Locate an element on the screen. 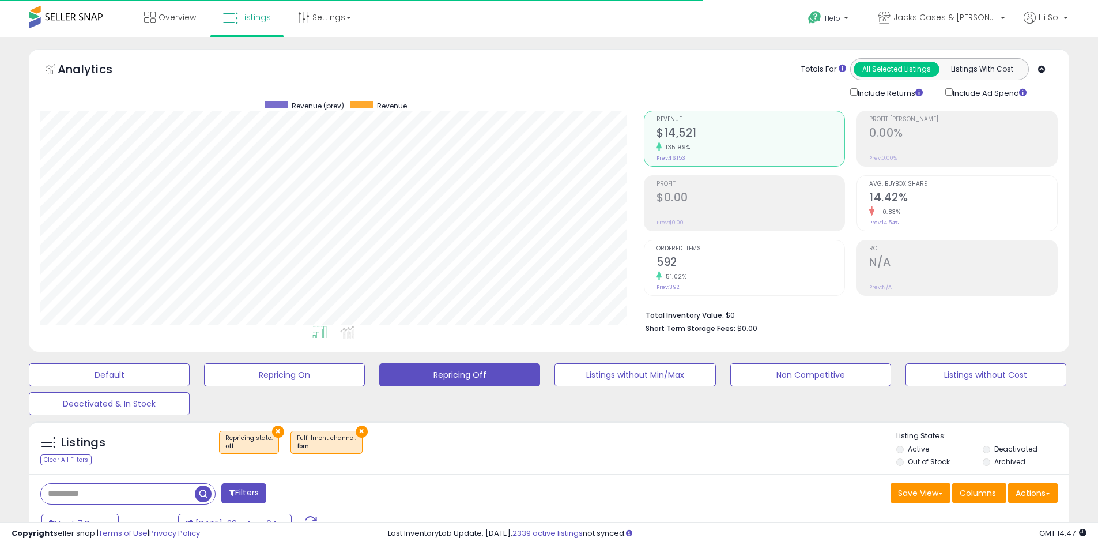 The height and width of the screenshot is (545, 1098). span: Profit is located at coordinates (750, 184).